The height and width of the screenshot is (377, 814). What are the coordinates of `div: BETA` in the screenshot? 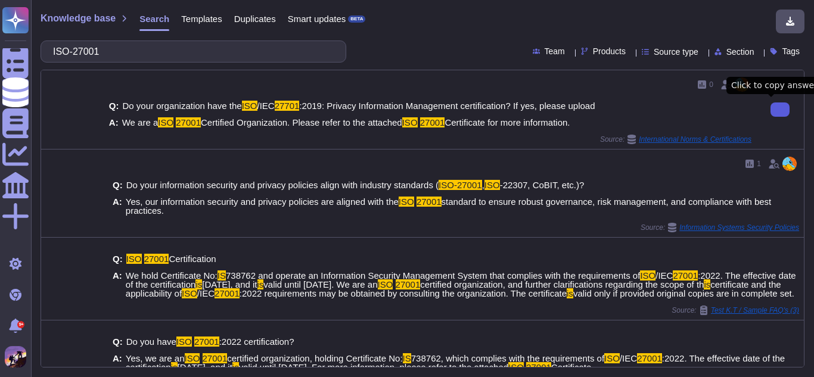 It's located at (356, 19).